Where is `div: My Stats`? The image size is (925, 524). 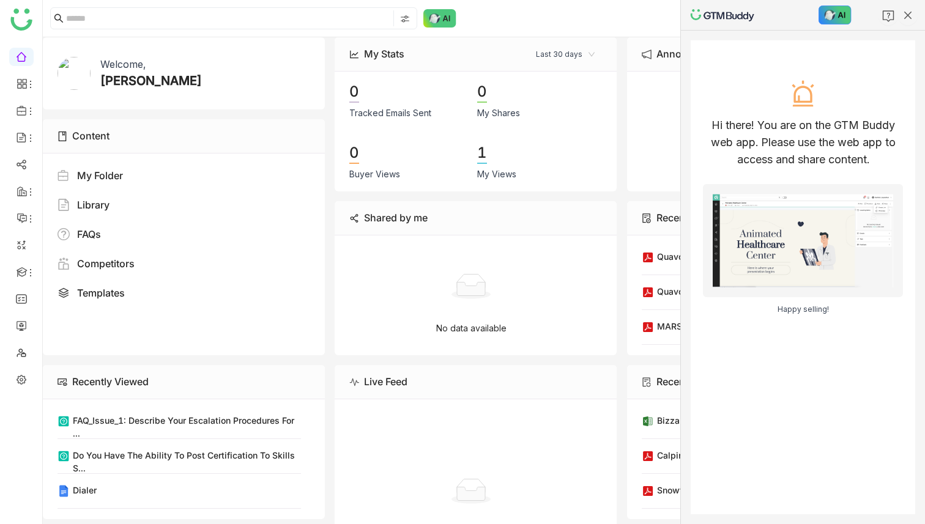
div: My Stats is located at coordinates (384, 54).